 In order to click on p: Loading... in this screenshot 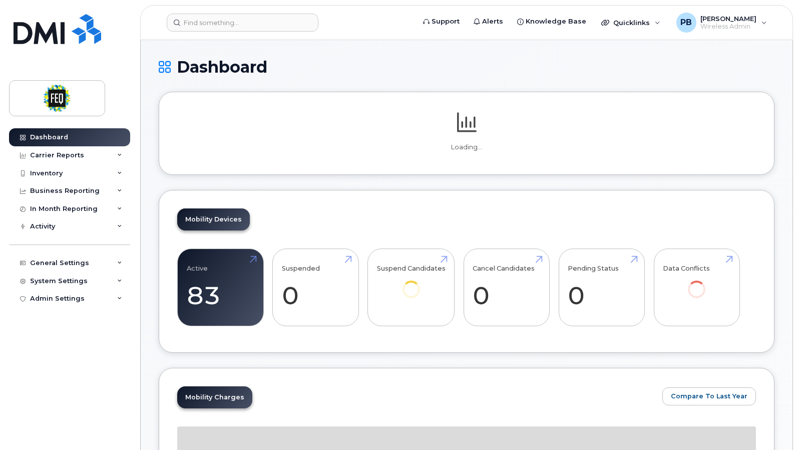, I will do `click(467, 147)`.